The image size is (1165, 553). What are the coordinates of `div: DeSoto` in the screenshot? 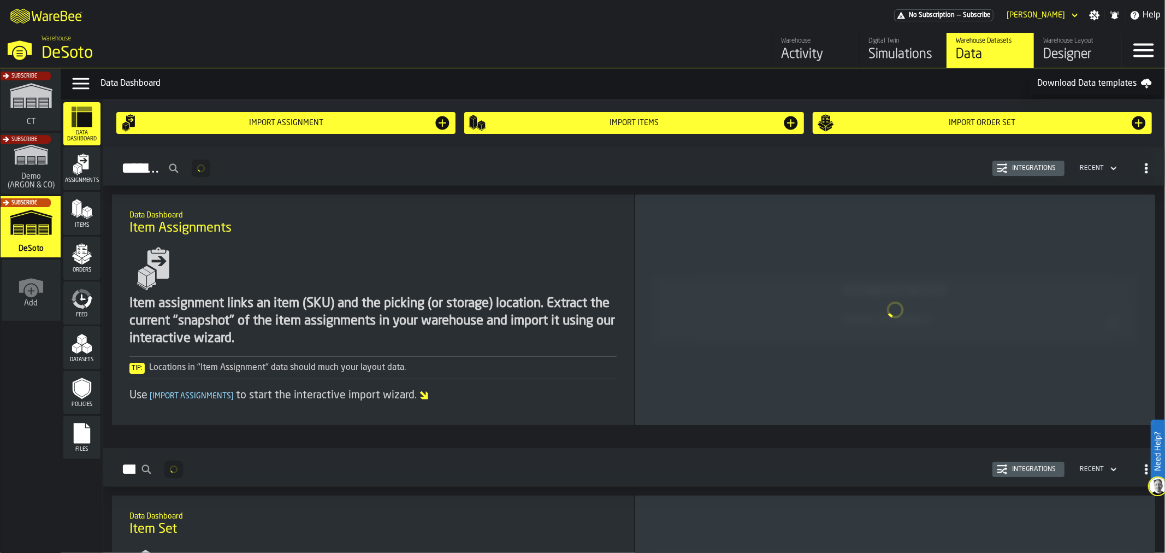 It's located at (189, 54).